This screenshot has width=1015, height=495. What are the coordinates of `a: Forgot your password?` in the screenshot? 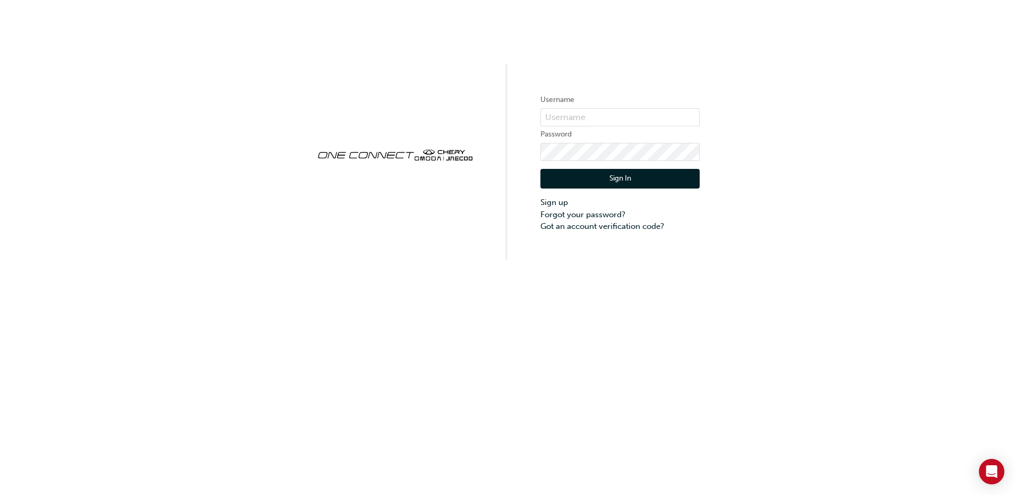 It's located at (620, 215).